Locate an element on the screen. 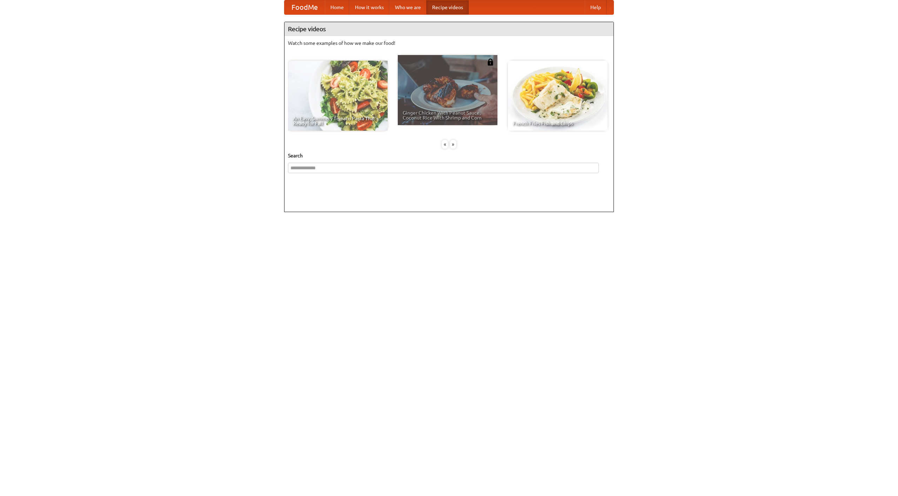  h4: Recipe videos is located at coordinates (449, 29).